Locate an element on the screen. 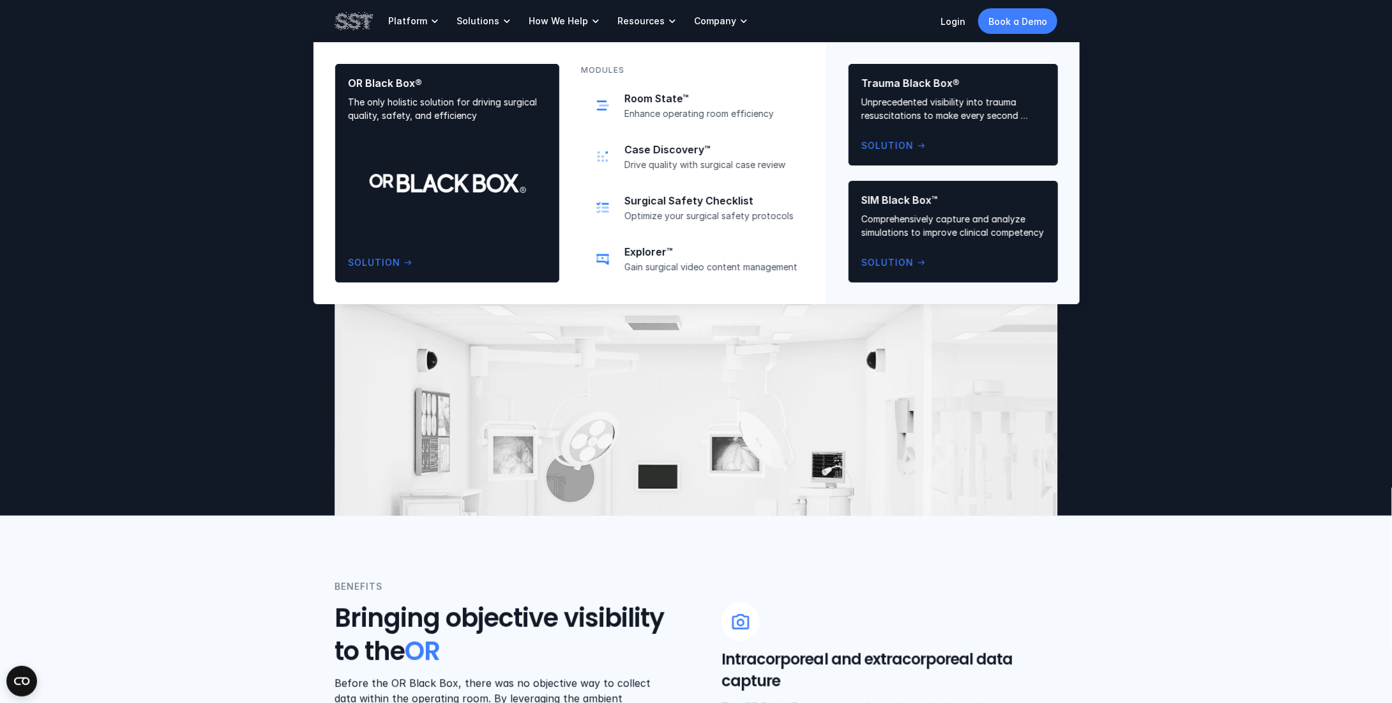 Image resolution: width=1392 pixels, height=703 pixels. p: Resources is located at coordinates (641, 21).